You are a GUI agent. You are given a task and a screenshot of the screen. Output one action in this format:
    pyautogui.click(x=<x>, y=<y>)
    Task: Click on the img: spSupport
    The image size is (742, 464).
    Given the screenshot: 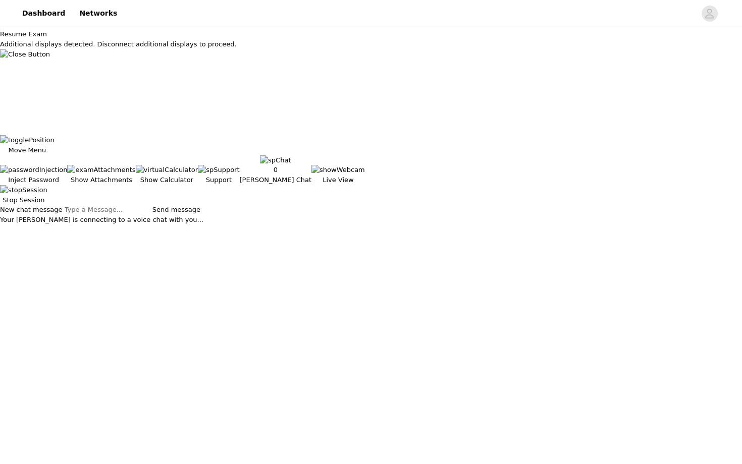 What is the action you would take?
    pyautogui.click(x=218, y=170)
    